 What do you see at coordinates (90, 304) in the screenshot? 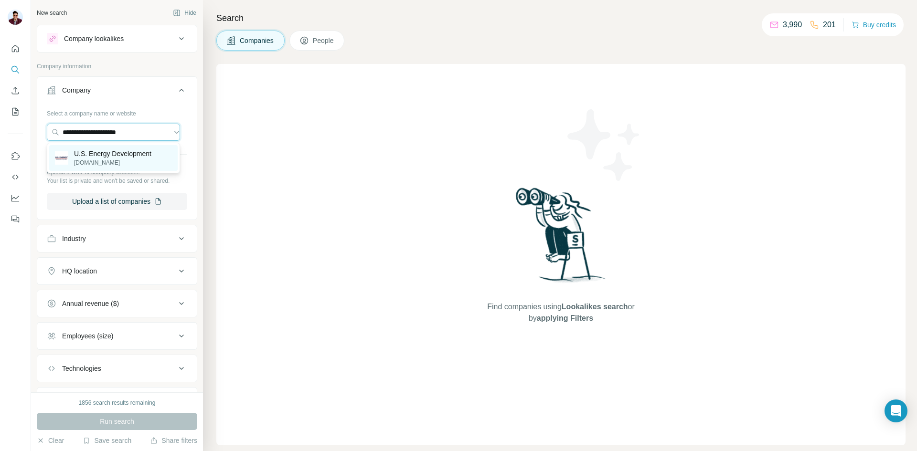
I see `div: Annual revenue ($)` at bounding box center [90, 304].